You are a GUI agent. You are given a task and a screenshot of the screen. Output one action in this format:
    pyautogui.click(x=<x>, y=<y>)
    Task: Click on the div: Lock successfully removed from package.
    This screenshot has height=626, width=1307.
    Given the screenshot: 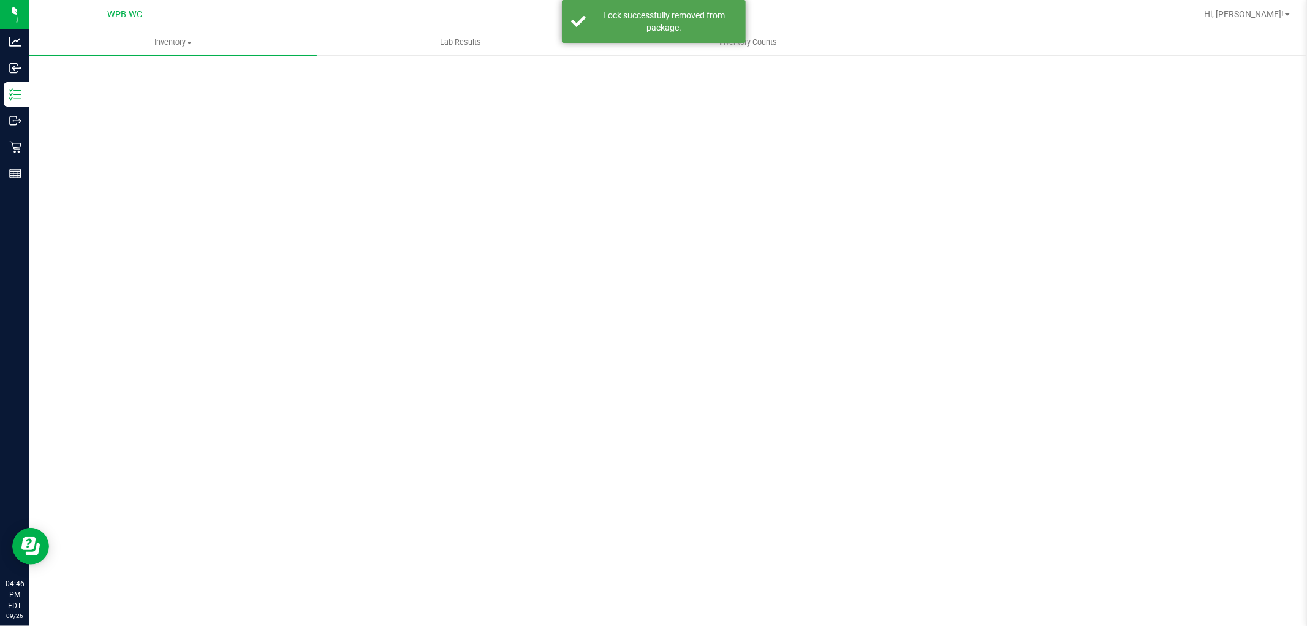 What is the action you would take?
    pyautogui.click(x=664, y=21)
    